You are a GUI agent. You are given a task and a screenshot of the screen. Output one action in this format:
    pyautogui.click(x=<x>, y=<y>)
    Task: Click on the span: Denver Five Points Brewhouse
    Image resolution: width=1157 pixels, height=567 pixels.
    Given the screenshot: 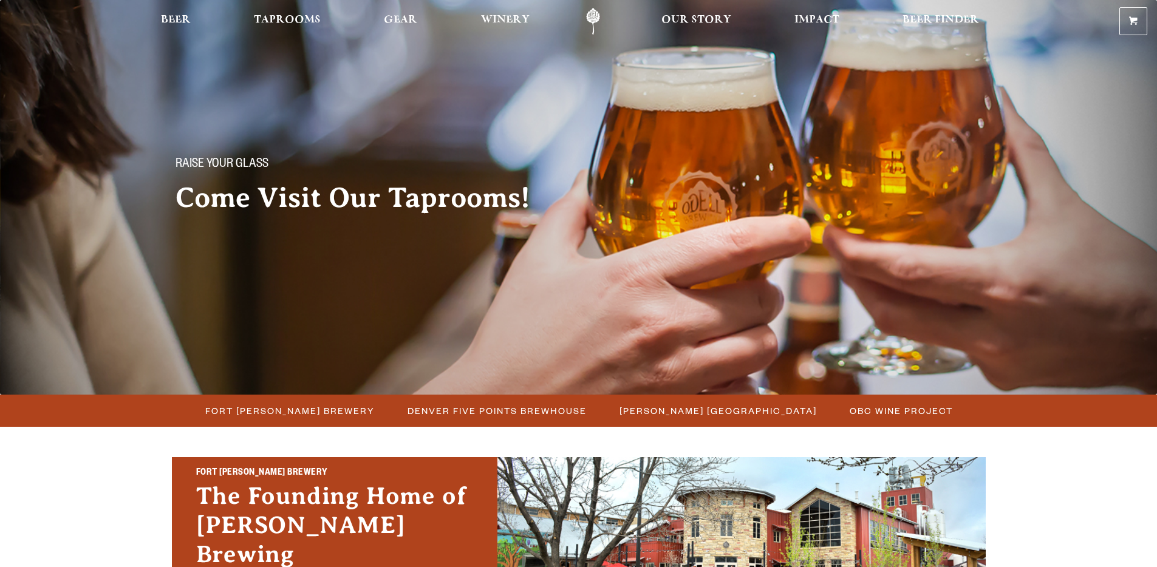 What is the action you would take?
    pyautogui.click(x=497, y=411)
    